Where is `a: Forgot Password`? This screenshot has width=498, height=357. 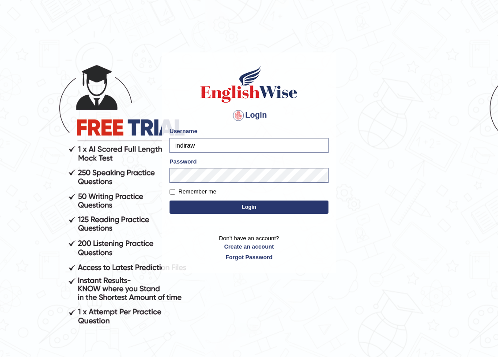
a: Forgot Password is located at coordinates (249, 257).